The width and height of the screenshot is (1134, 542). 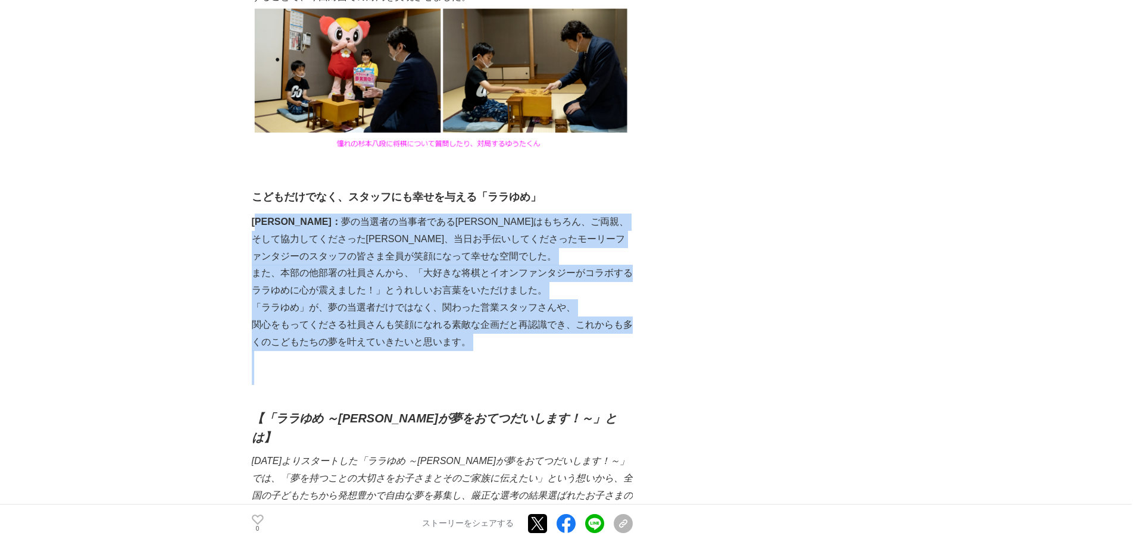 I want to click on p: 「ララゆめ」が、夢の当選者だけではなく、関わった営業スタッフさんや、, so click(x=442, y=308).